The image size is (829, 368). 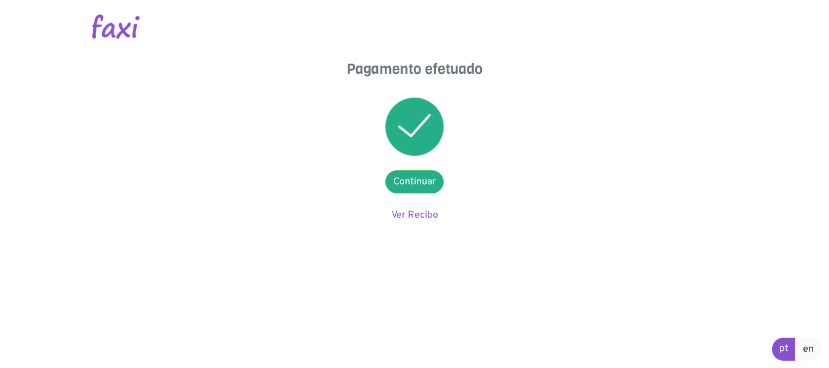 I want to click on a: Ver Recibo, so click(x=414, y=215).